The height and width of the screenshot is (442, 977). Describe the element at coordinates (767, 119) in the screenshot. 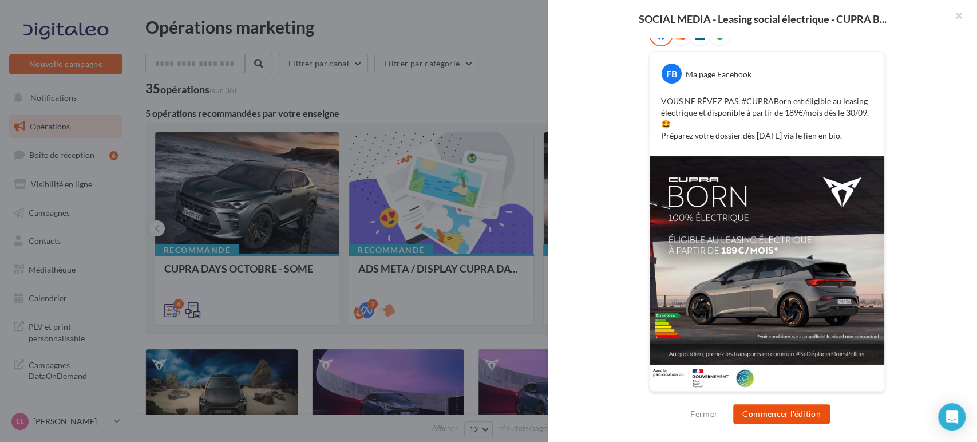

I see `p: VOUS NE RÊVEZ PAS. #CUPRABorn est éligible au leasing électrique et disponible à partir de 189€/m...` at that location.